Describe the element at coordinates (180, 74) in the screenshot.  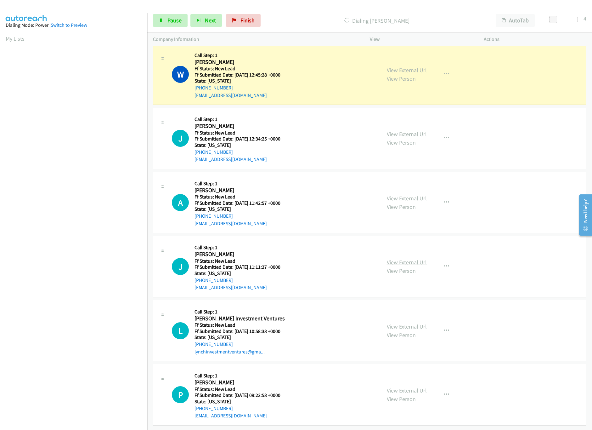
I see `h1: W` at that location.